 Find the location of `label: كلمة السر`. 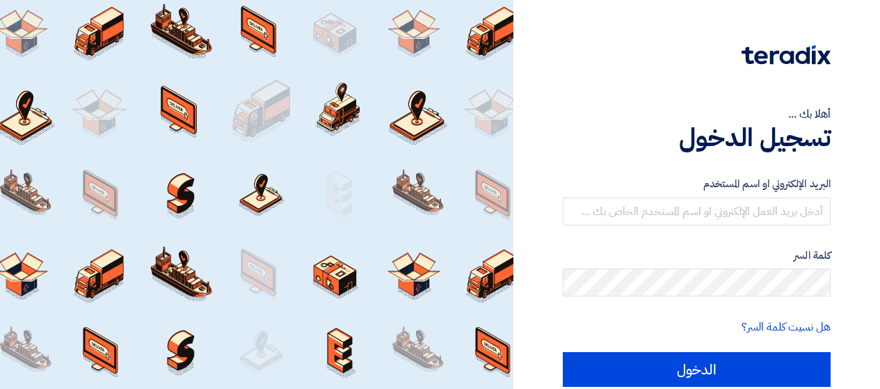

label: كلمة السر is located at coordinates (697, 255).